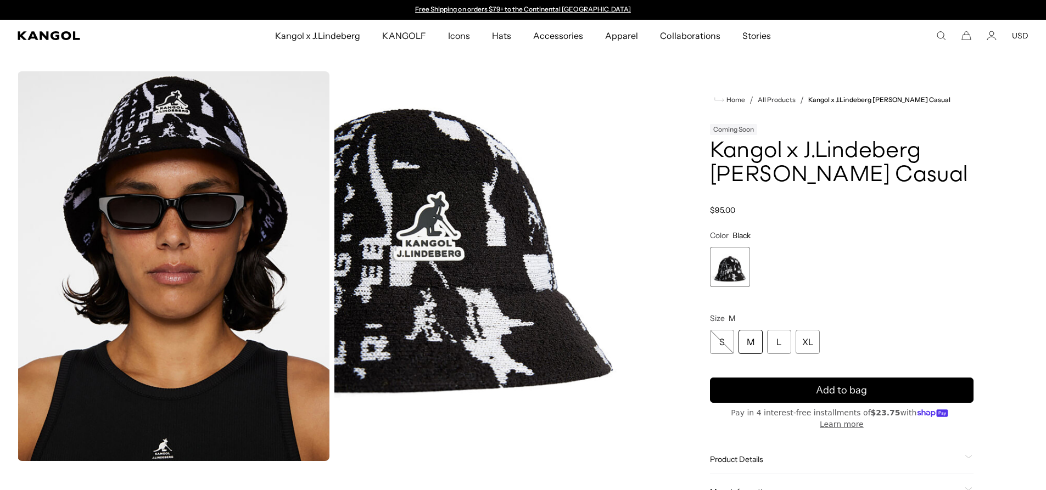 This screenshot has width=1046, height=490. Describe the element at coordinates (730, 100) in the screenshot. I see `a: Home` at that location.